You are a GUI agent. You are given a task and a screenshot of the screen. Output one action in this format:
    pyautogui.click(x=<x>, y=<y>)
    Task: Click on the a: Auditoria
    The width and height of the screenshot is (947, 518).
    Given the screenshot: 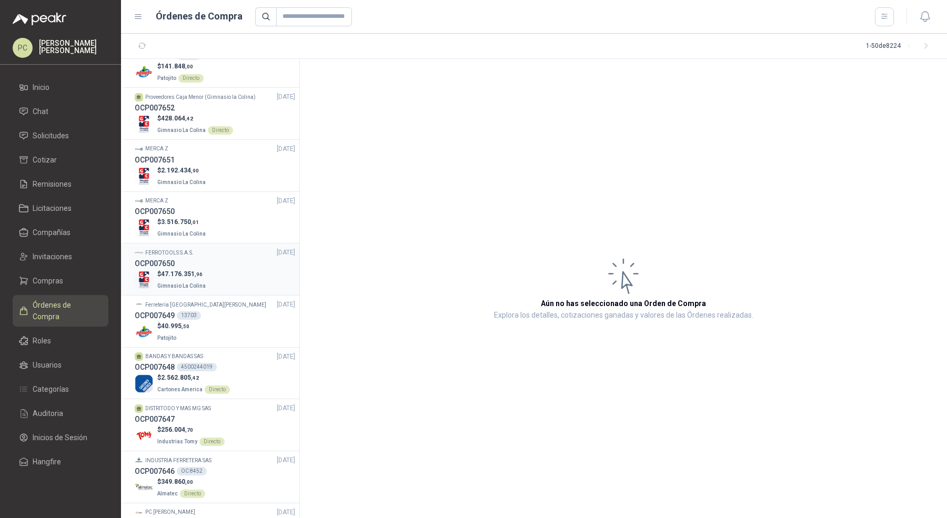 What is the action you would take?
    pyautogui.click(x=60, y=413)
    